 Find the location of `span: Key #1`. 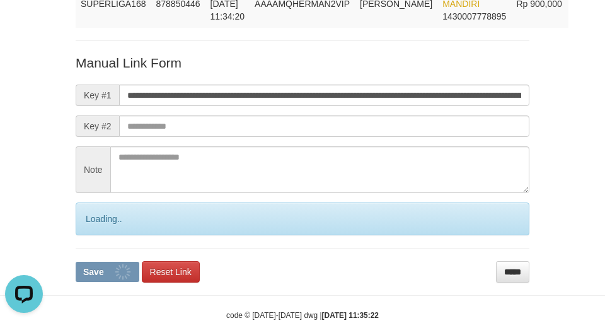

span: Key #1 is located at coordinates (97, 95).